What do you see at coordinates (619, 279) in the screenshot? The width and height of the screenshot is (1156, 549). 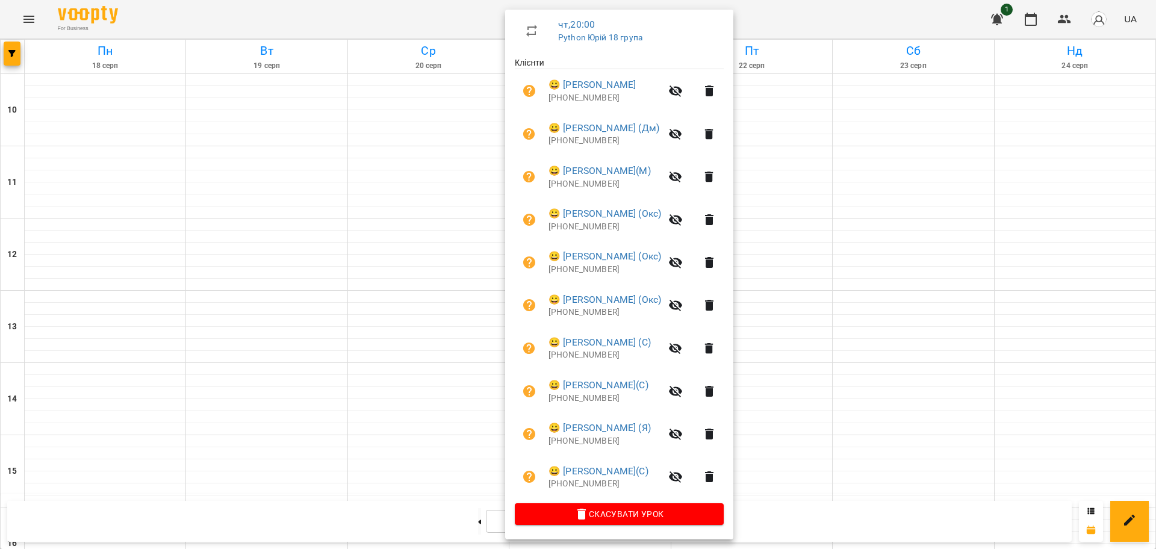 I see `ul: Клієнти` at bounding box center [619, 279].